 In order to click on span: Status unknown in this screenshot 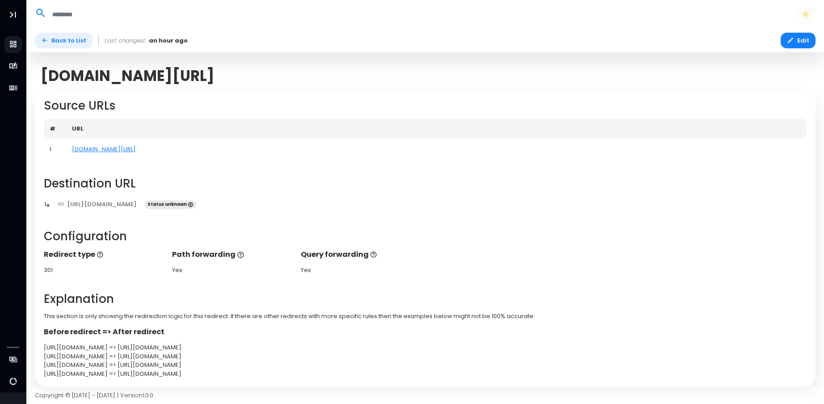, I will do `click(170, 205)`.